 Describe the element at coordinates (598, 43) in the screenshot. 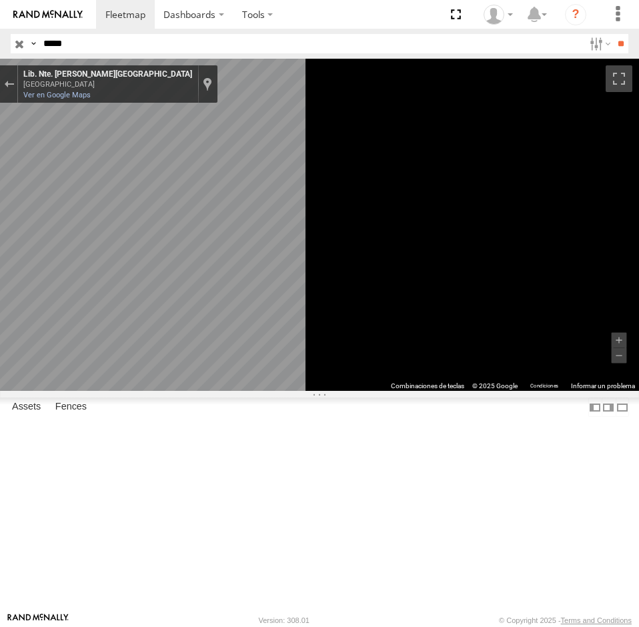

I see `label: Search Filter Options` at that location.